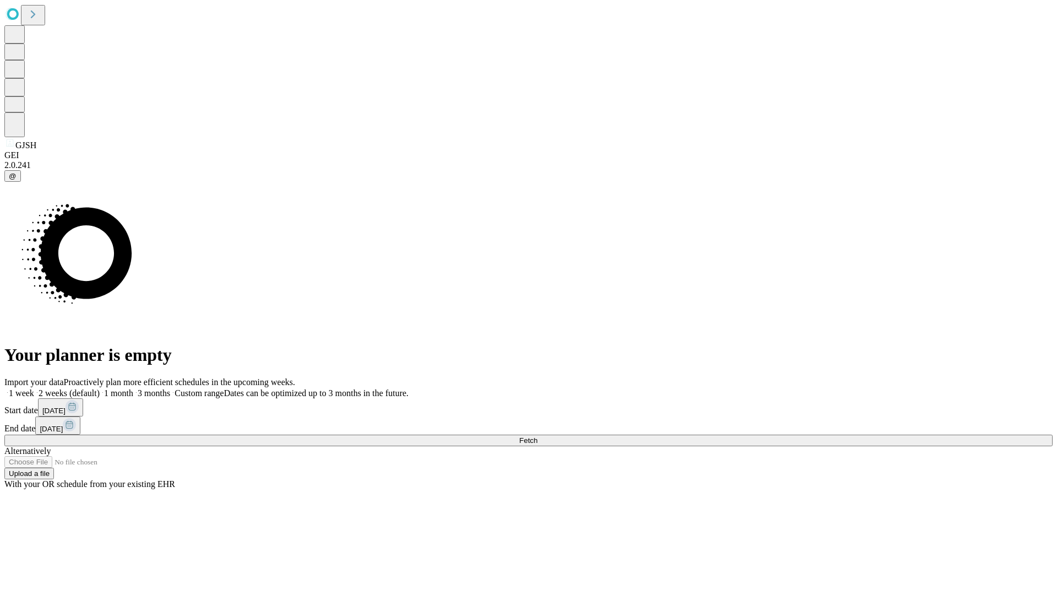 The image size is (1057, 595). I want to click on h1: Your planner is empty, so click(529, 355).